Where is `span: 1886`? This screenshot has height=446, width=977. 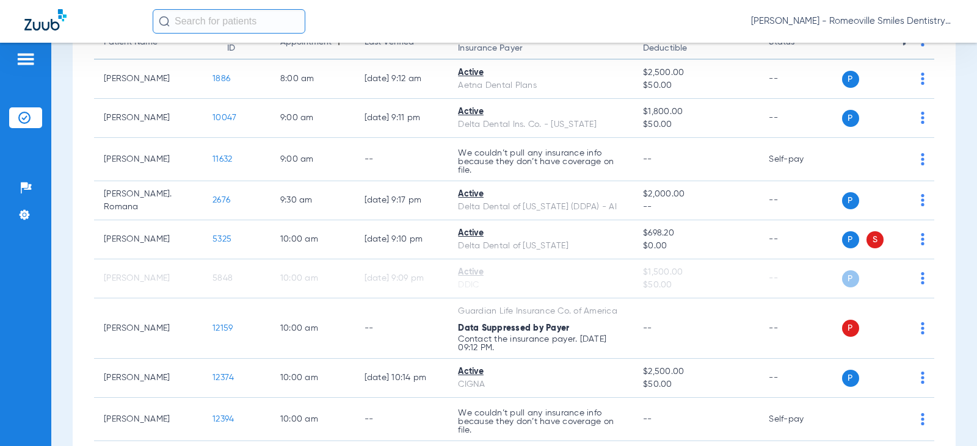
span: 1886 is located at coordinates (221, 79).